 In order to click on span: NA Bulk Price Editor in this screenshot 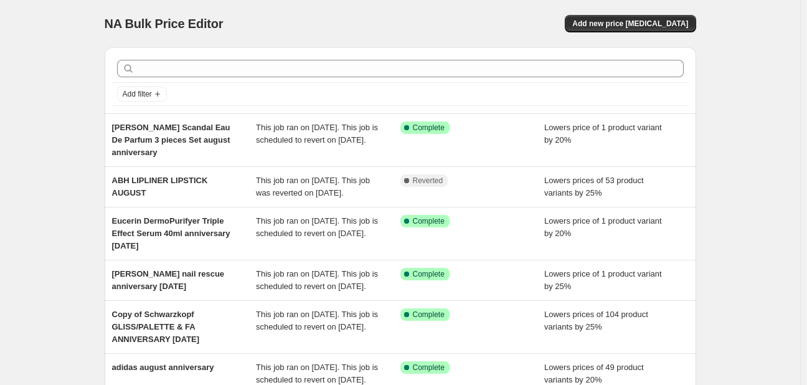, I will do `click(164, 24)`.